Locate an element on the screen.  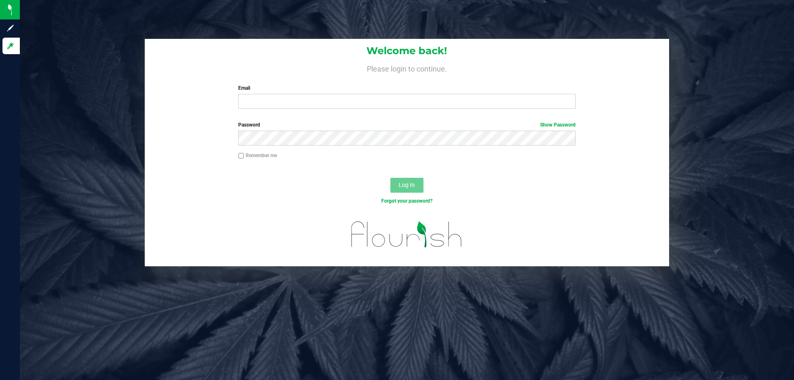
input: Remember me is located at coordinates (241, 156).